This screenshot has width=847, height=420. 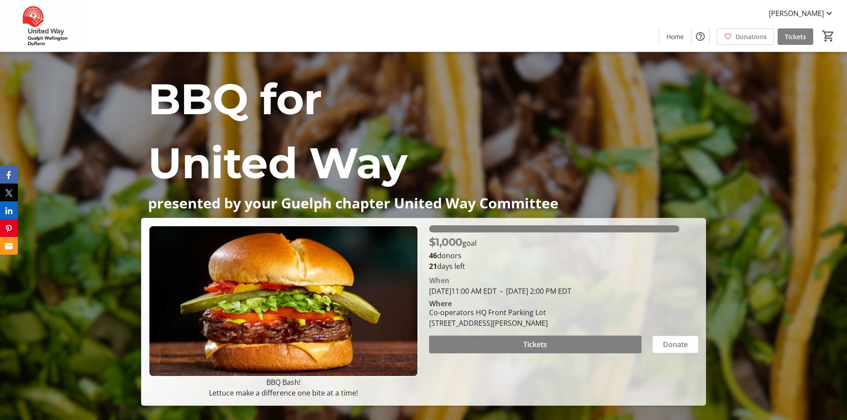 I want to click on p: presented by your Guelph chapter United Way Committee, so click(x=423, y=203).